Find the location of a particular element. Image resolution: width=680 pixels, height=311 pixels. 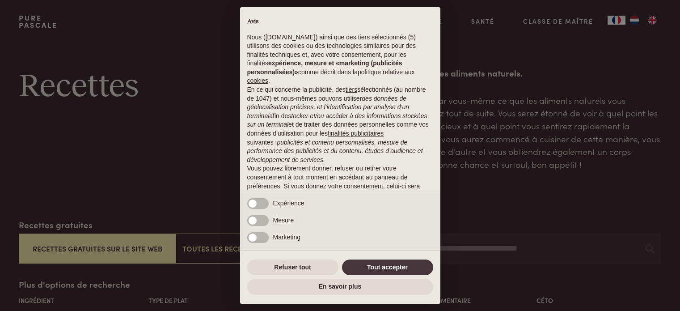

em: publicités et contenu personnalisés, mesure de performance des publicités et du contenu, études d... is located at coordinates (335, 151).